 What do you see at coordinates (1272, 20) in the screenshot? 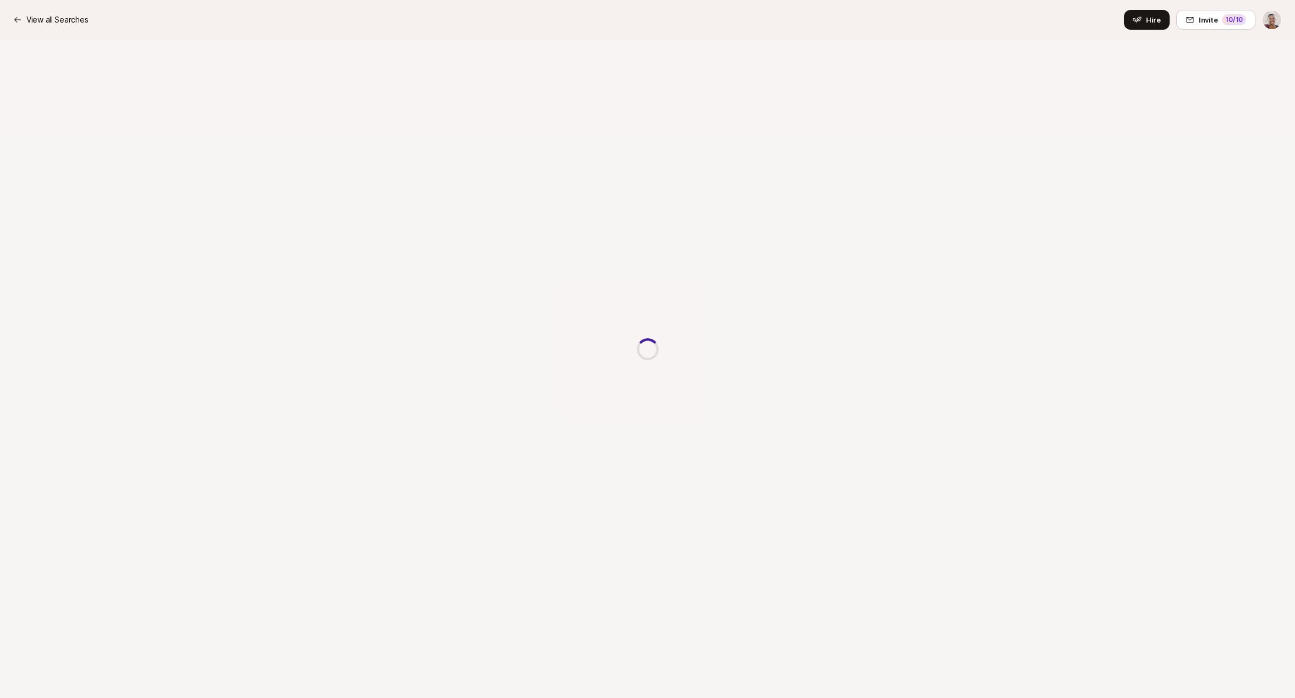
I see `button: Janelle Bradley` at bounding box center [1272, 20].